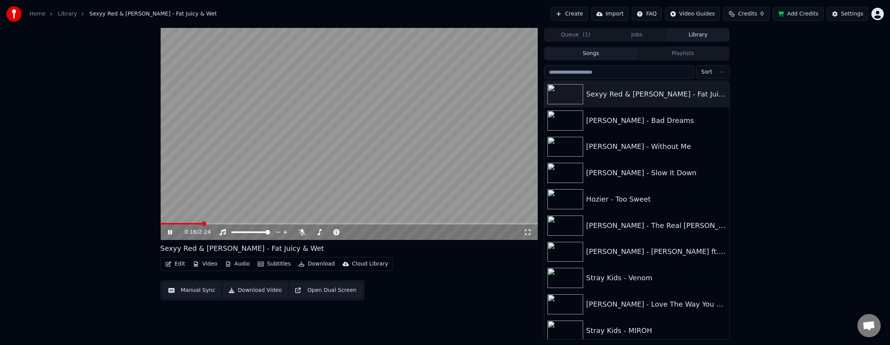 Image resolution: width=890 pixels, height=345 pixels. Describe the element at coordinates (191, 232) in the screenshot. I see `span: 0:16` at that location.